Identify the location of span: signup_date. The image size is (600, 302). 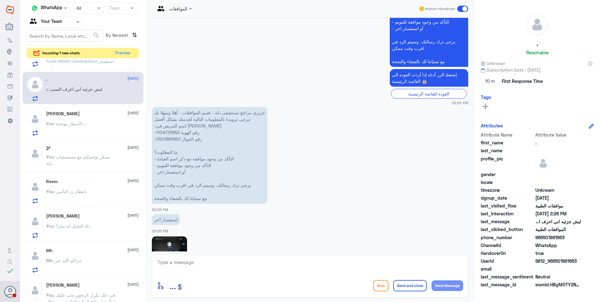
(508, 198).